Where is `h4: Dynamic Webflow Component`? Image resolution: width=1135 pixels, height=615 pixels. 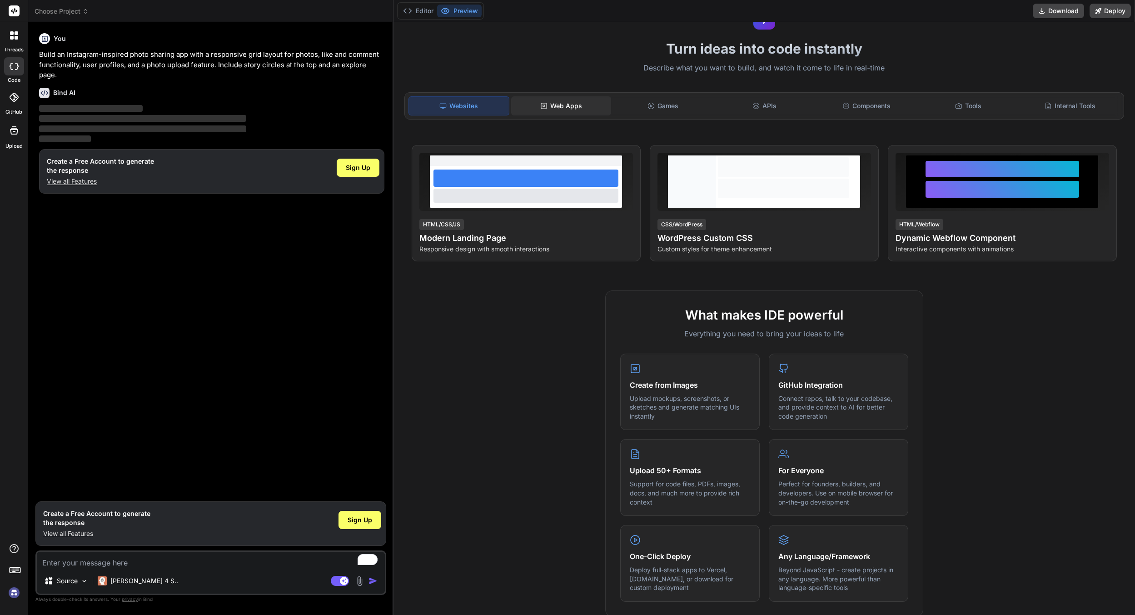 h4: Dynamic Webflow Component is located at coordinates (1003, 238).